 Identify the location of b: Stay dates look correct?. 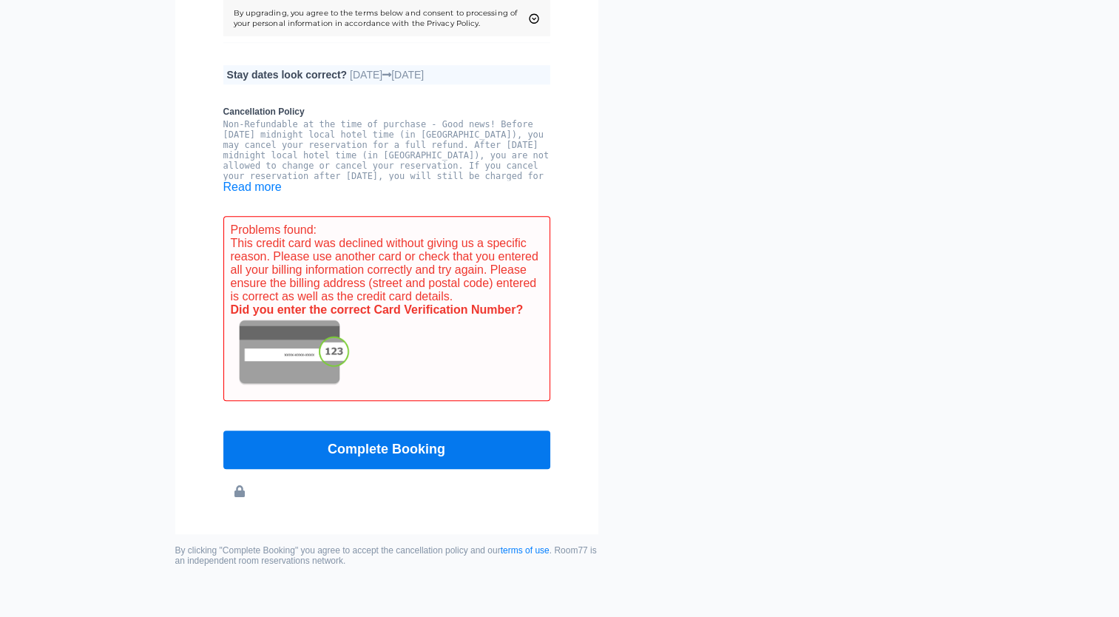
(287, 75).